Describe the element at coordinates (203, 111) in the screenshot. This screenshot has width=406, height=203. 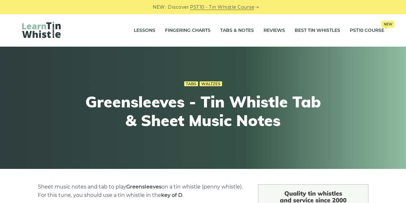
I see `h1: Greensleeves - Tin Whistle Tab & Sheet Music Notes` at that location.